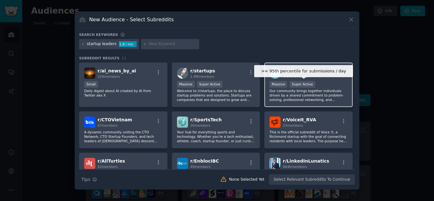  I want to click on span: r/ VoiceIt_RVA, so click(299, 120).